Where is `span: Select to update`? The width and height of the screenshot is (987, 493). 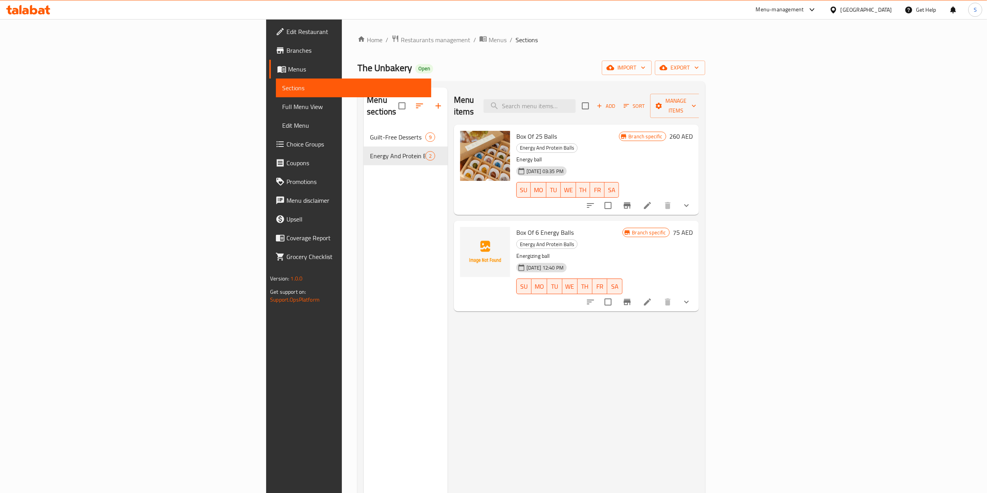
span: Select to update is located at coordinates (608, 205).